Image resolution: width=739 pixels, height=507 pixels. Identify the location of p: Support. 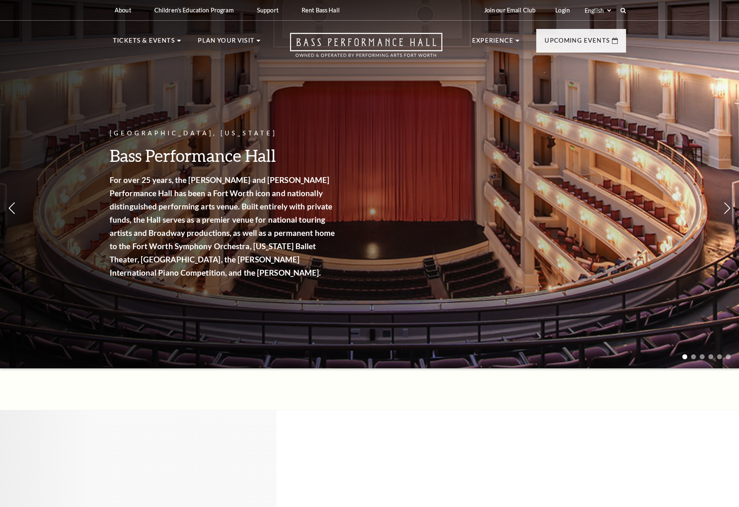
(268, 10).